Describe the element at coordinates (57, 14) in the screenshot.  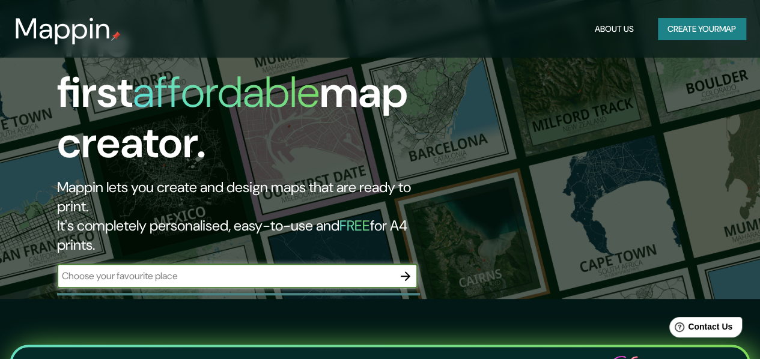
I see `span: Contact Us` at that location.